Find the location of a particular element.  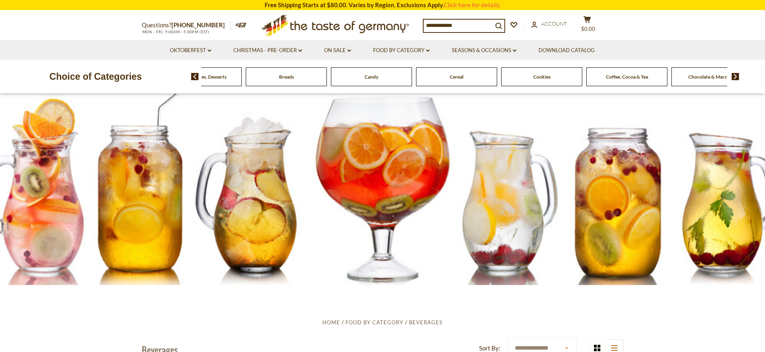

a: Cookies is located at coordinates (542, 77).